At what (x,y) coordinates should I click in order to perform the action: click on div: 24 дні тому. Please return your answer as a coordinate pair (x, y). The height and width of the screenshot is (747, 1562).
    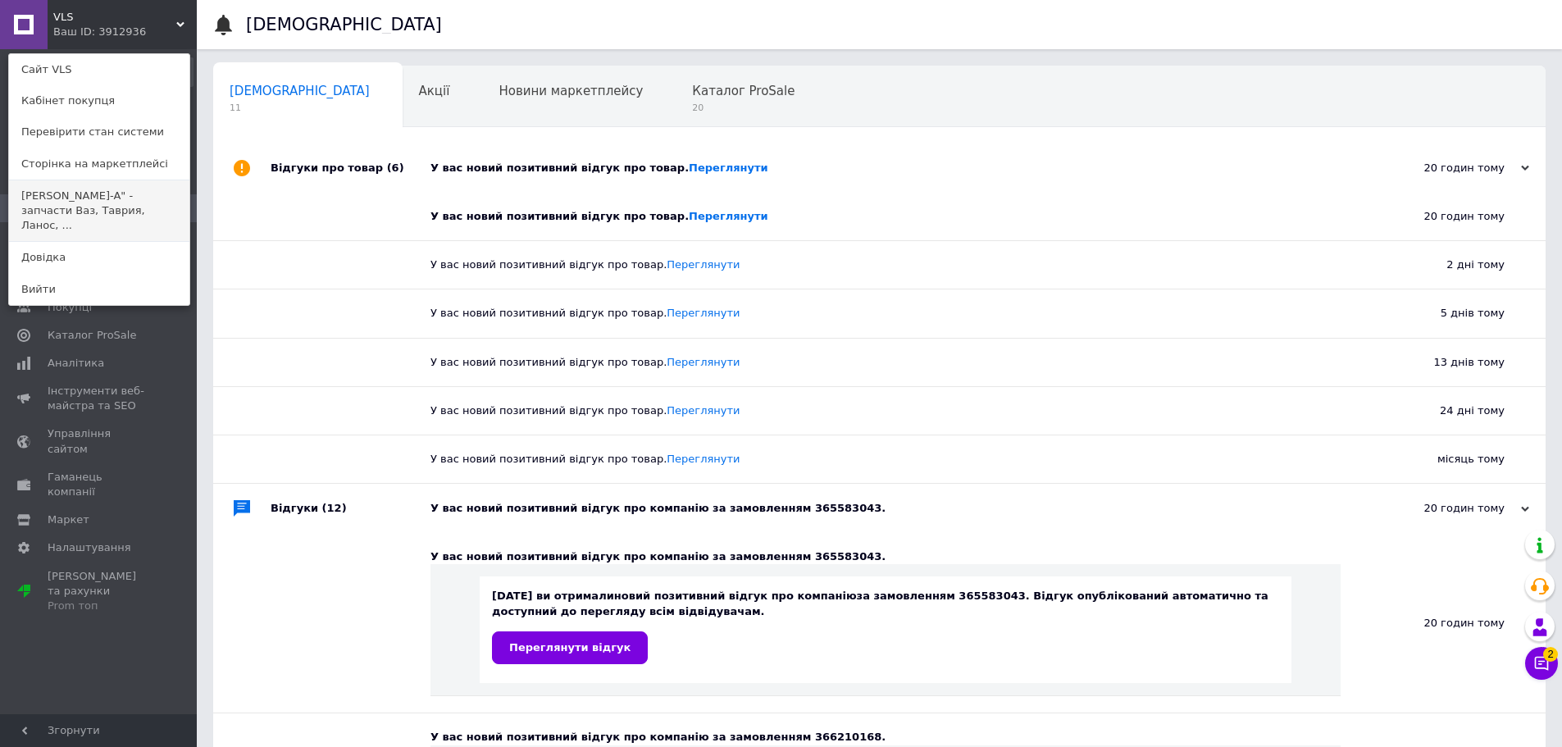
    Looking at the image, I should click on (1443, 411).